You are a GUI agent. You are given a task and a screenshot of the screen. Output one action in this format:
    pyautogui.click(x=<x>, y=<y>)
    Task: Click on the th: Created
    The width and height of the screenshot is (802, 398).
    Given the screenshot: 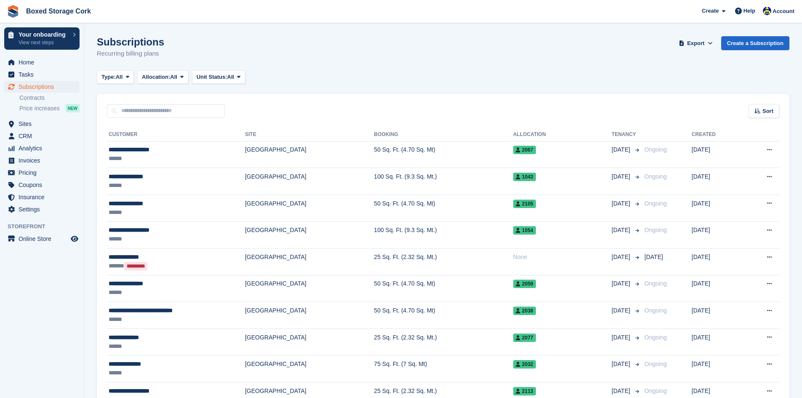 What is the action you would take?
    pyautogui.click(x=717, y=135)
    